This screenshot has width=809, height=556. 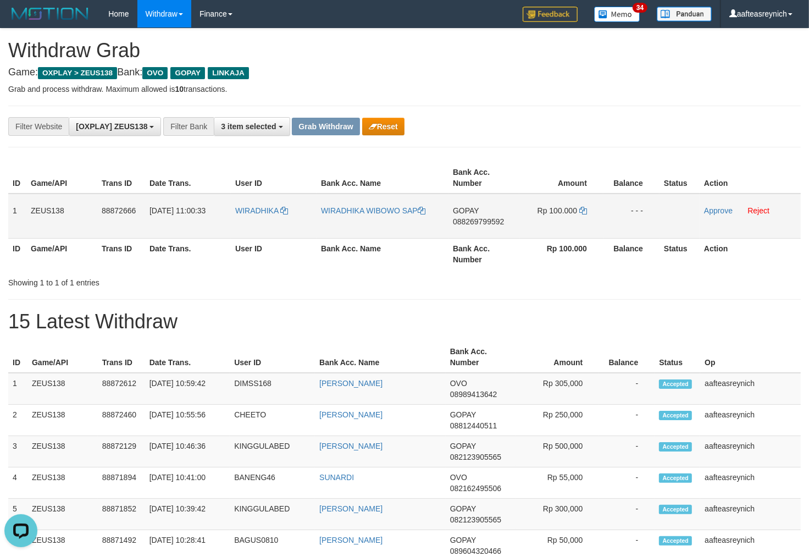 What do you see at coordinates (272, 389) in the screenshot?
I see `td: DIMSS168` at bounding box center [272, 389].